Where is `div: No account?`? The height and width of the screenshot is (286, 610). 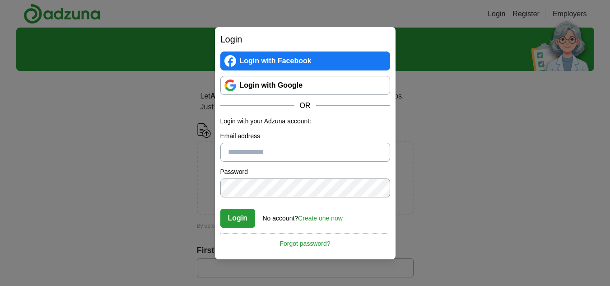 div: No account? is located at coordinates (302, 215).